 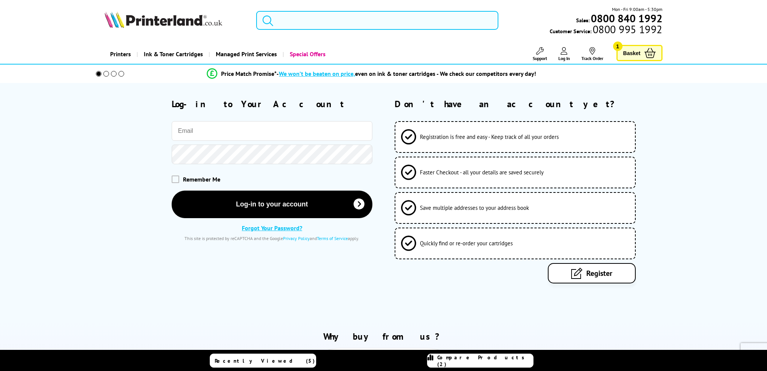 I want to click on span: Faster Checkout - all your details are saved securely, so click(x=481, y=172).